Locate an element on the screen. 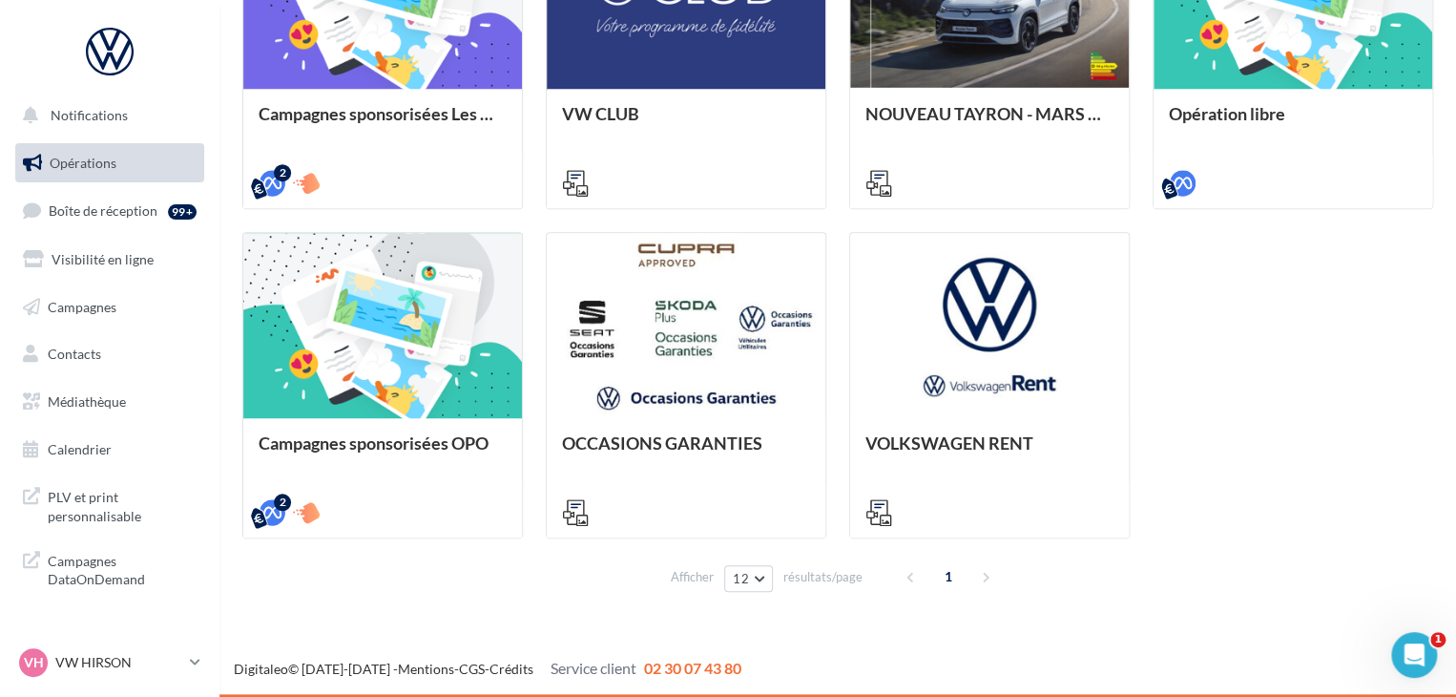  a: Opérations is located at coordinates (110, 163).